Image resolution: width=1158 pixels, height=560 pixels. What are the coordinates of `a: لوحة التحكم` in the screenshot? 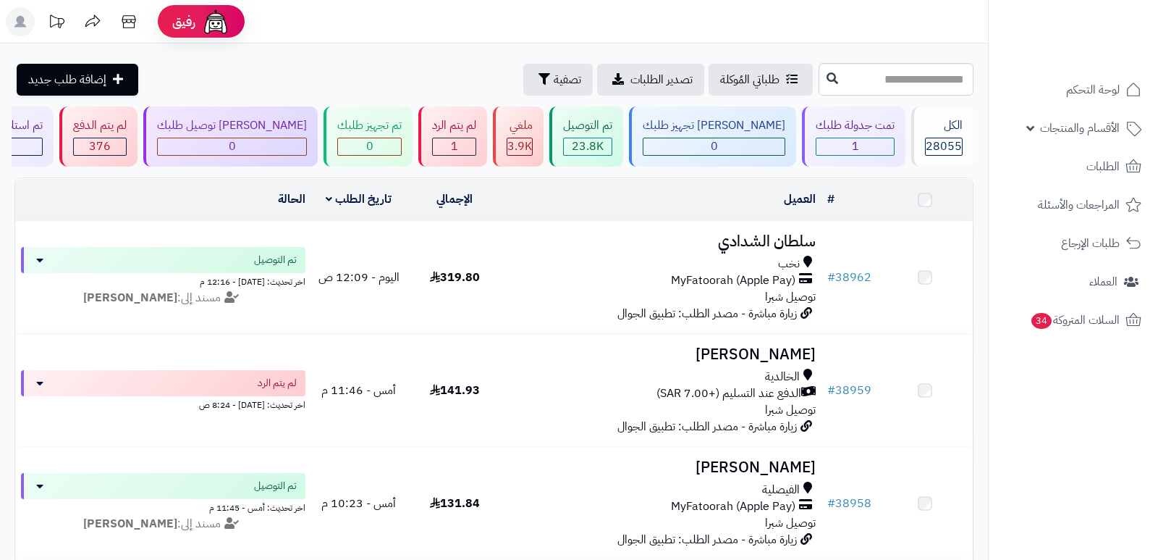 It's located at (1074, 90).